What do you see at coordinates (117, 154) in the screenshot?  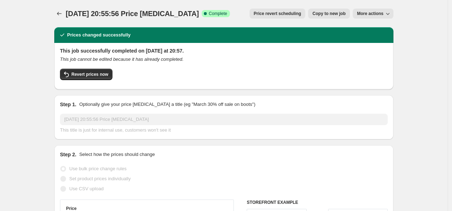 I see `p: Select how the prices should change` at bounding box center [117, 154].